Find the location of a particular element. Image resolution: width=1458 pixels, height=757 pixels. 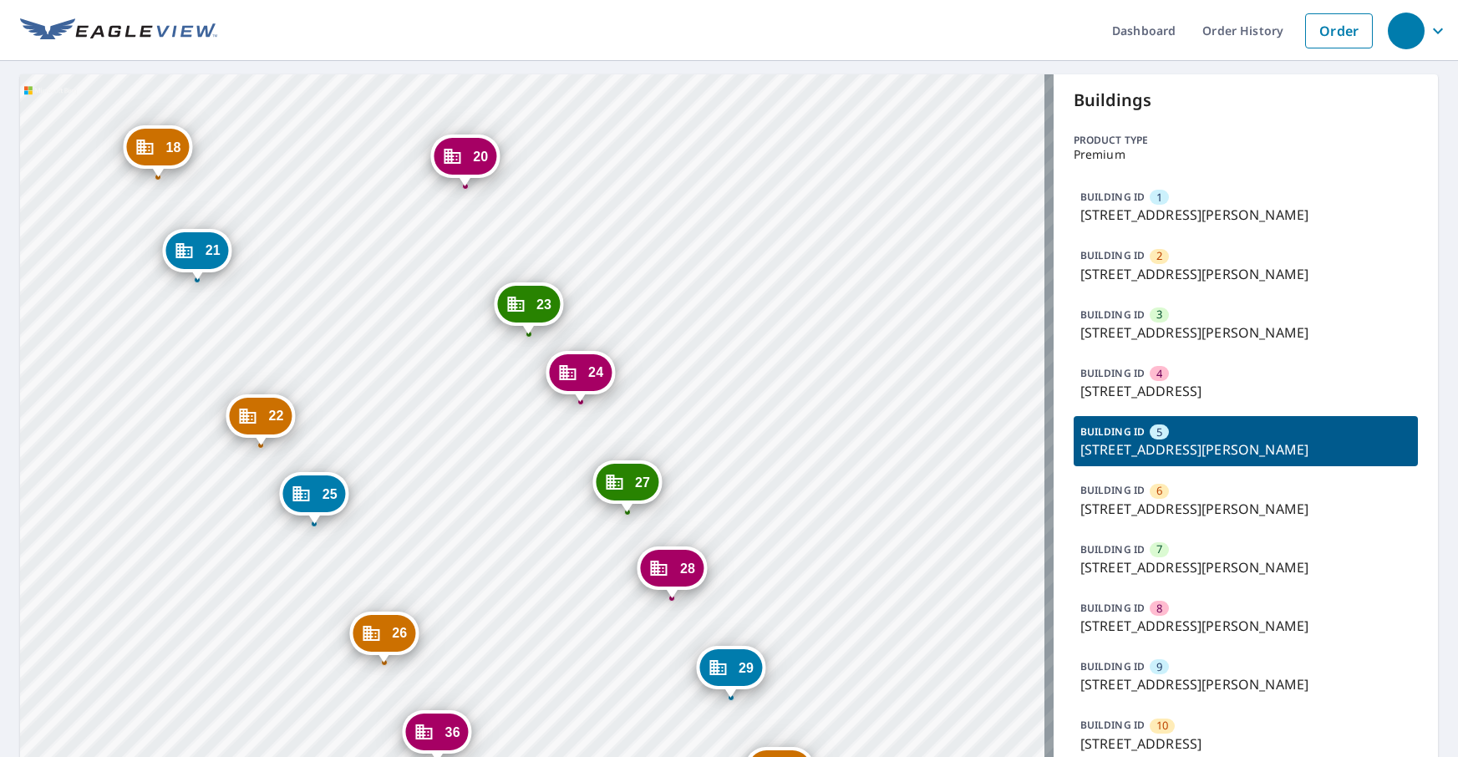

span: 6 is located at coordinates (1159, 490).